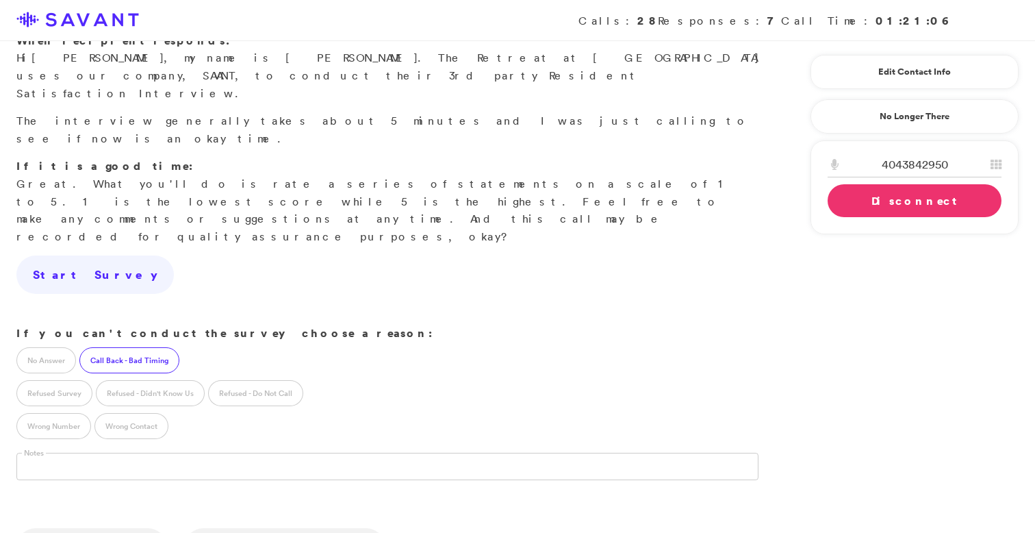  Describe the element at coordinates (150, 393) in the screenshot. I see `label: Refused - Didn't Know Us` at that location.